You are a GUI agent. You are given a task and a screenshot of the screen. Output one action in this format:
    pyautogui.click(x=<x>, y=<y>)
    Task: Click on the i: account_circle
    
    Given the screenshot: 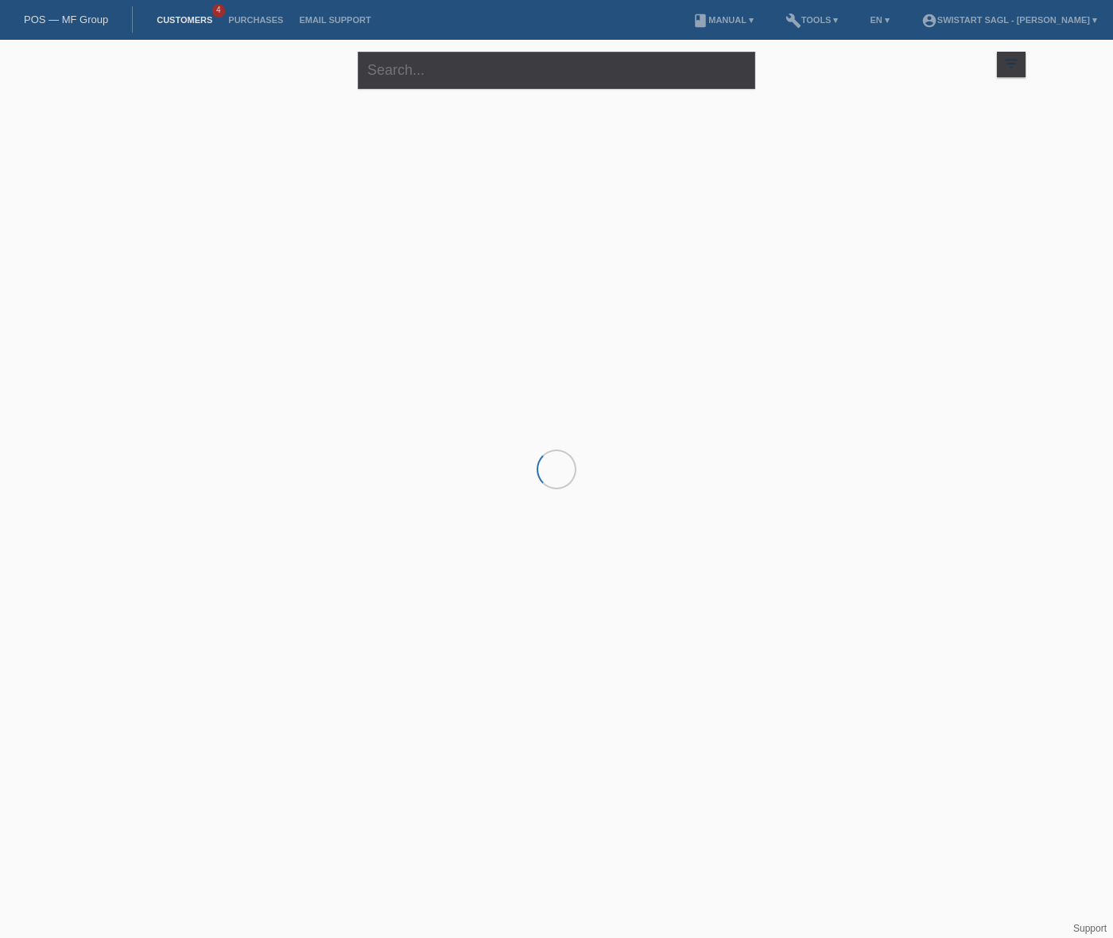 What is the action you would take?
    pyautogui.click(x=930, y=21)
    